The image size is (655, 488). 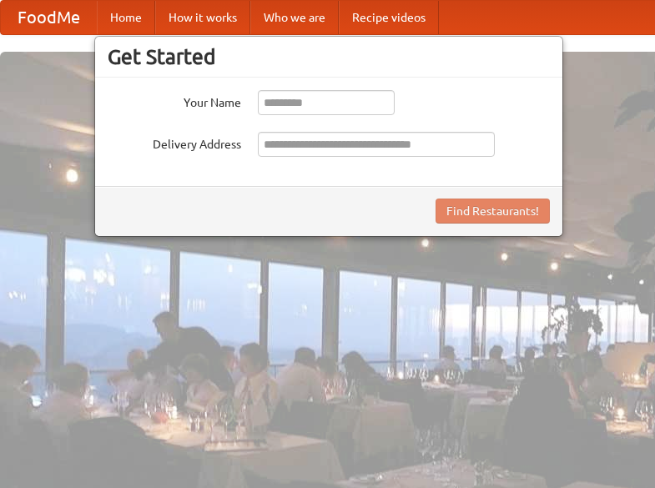 What do you see at coordinates (126, 18) in the screenshot?
I see `a: Home` at bounding box center [126, 18].